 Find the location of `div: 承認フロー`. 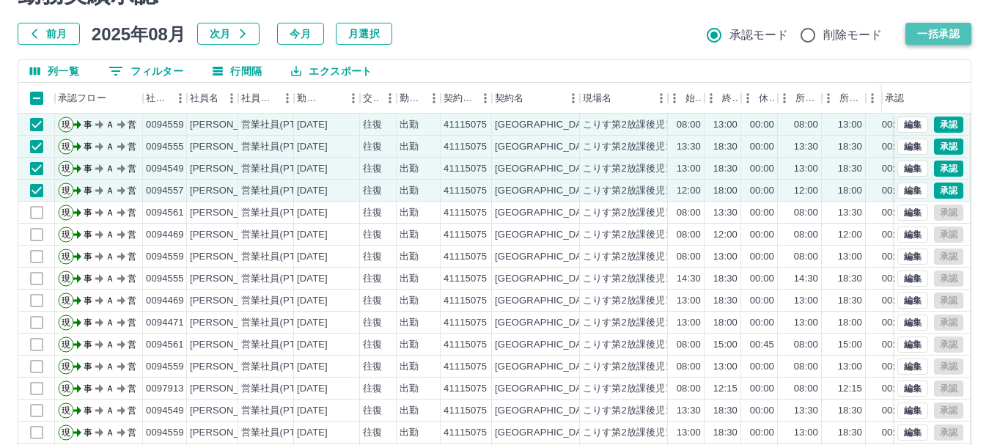

div: 承認フロー is located at coordinates (99, 98).